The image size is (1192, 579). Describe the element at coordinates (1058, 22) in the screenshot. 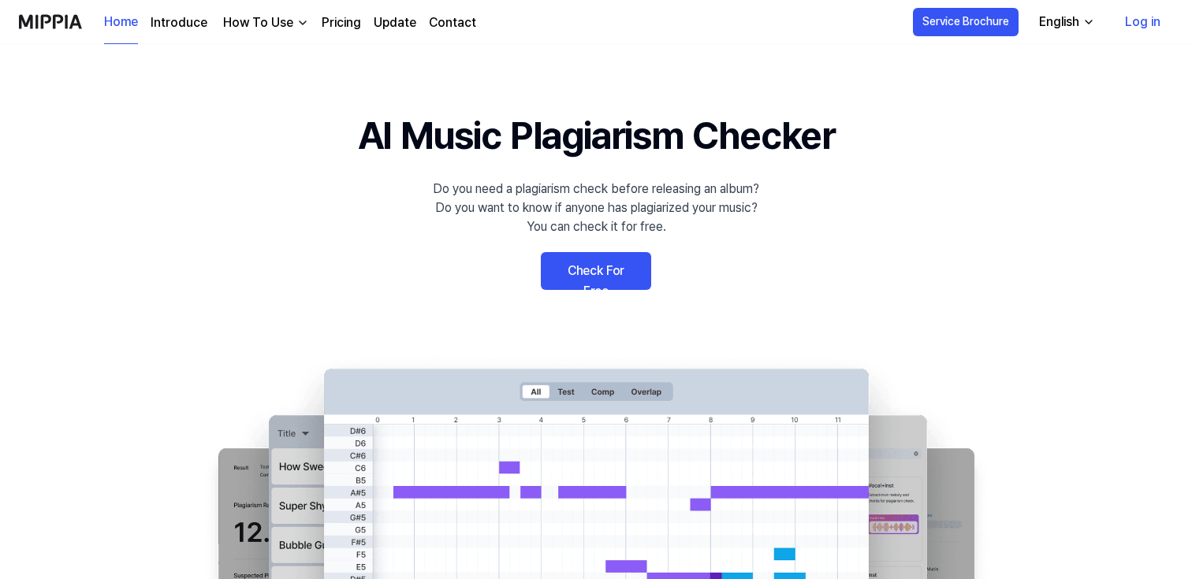

I see `div: English` at that location.